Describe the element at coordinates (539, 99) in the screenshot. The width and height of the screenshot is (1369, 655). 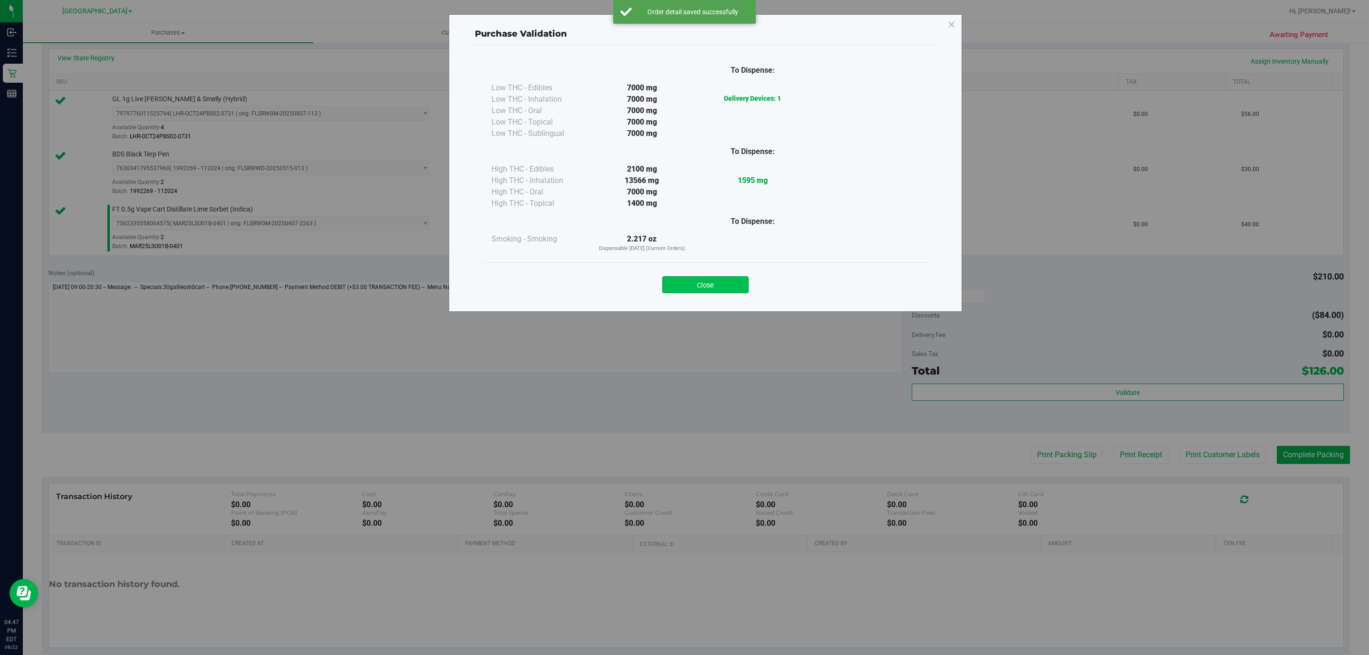
I see `div: Low THC - Inhalation` at that location.